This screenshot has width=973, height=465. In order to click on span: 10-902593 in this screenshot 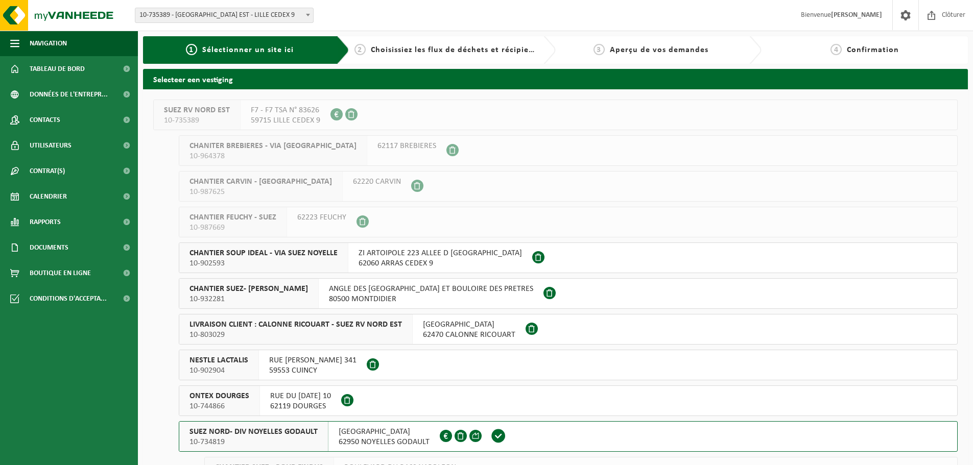, I will do `click(264, 264)`.